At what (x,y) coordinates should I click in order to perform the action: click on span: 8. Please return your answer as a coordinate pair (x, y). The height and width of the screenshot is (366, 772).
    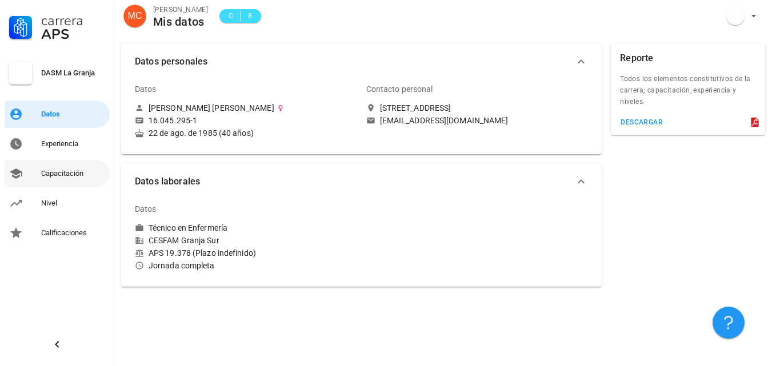
    Looking at the image, I should click on (250, 16).